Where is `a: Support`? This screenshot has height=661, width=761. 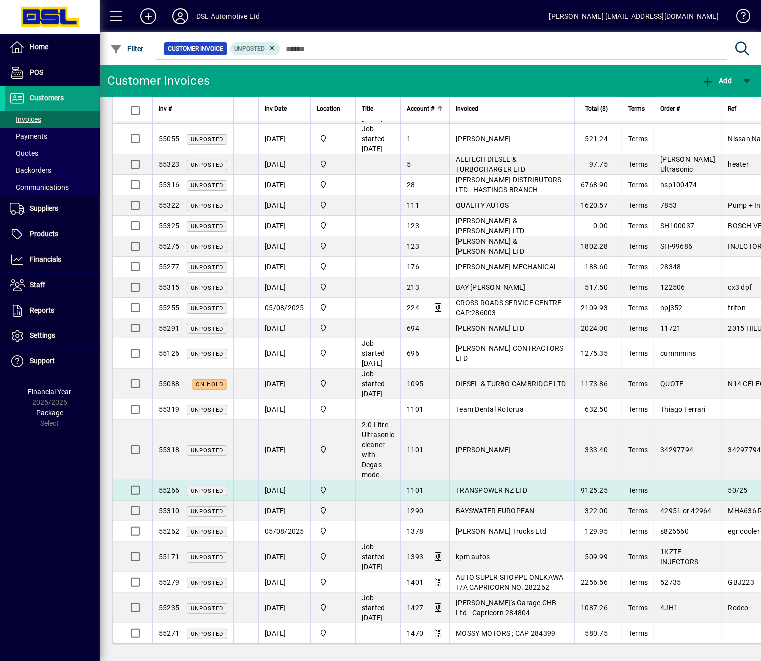
a: Support is located at coordinates (52, 362).